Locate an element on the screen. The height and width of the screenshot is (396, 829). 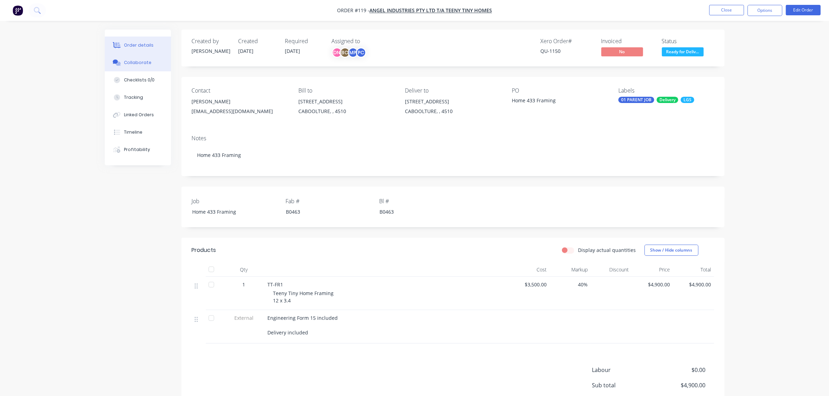
button: Close is located at coordinates (726, 10).